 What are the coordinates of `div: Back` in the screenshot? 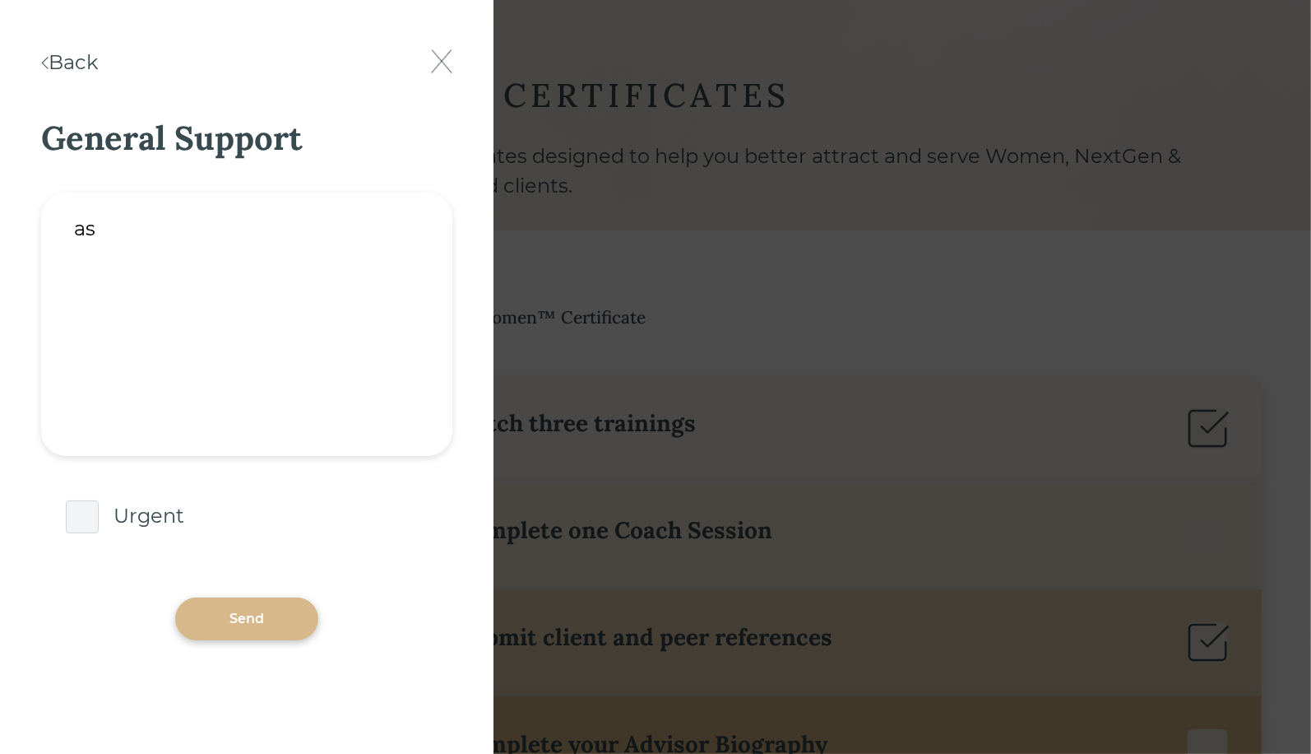 It's located at (69, 63).